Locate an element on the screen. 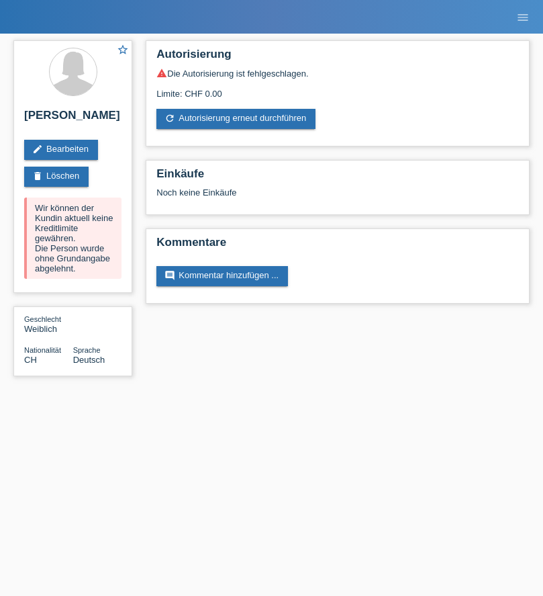  a: commentKommentar hinzufügen ... is located at coordinates (222, 276).